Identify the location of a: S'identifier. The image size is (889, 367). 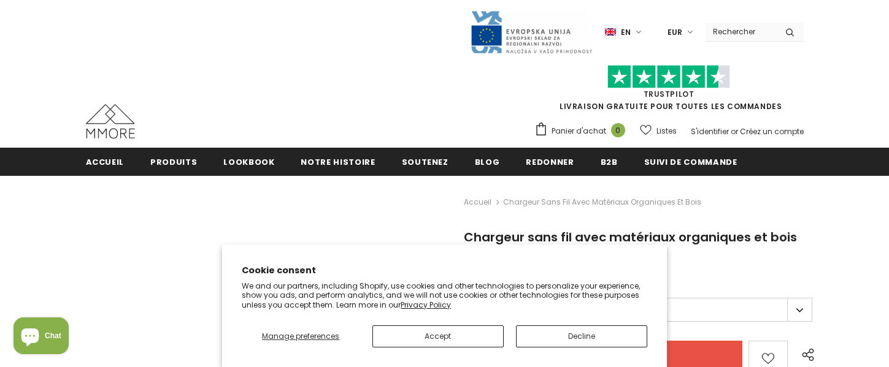
(710, 131).